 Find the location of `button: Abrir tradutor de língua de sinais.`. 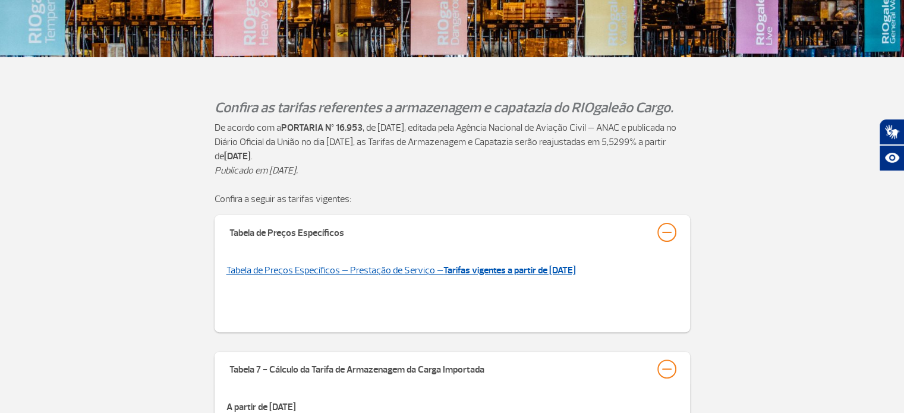

button: Abrir tradutor de língua de sinais. is located at coordinates (891, 132).